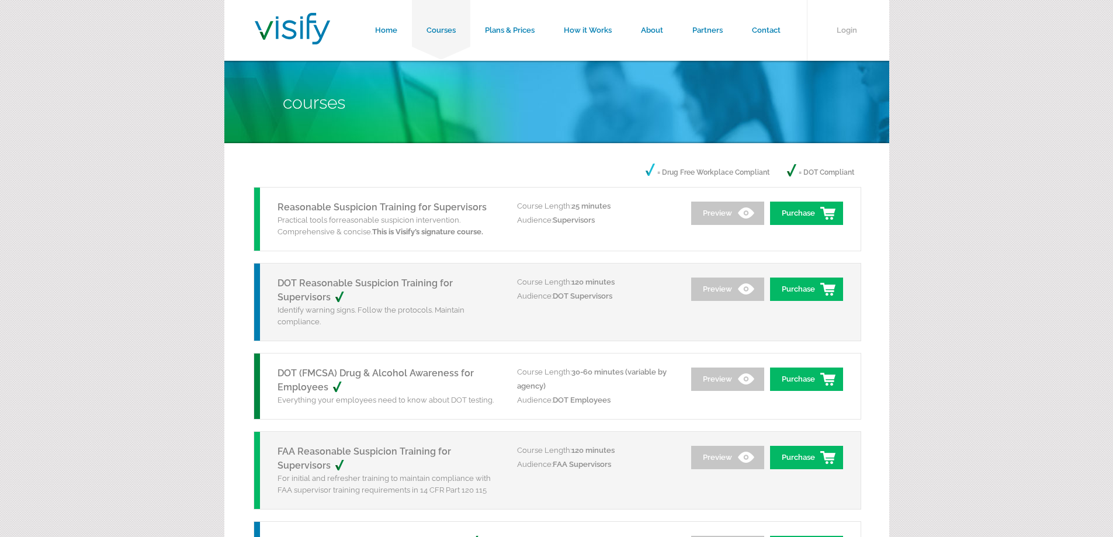  What do you see at coordinates (707, 172) in the screenshot?
I see `p: = Drug Free Workplace Compliant` at bounding box center [707, 172].